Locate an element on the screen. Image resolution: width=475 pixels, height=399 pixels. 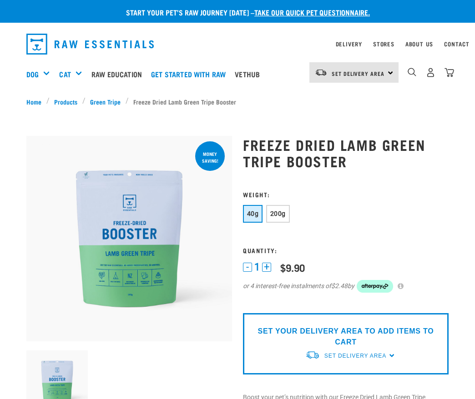
a: Stores is located at coordinates (383, 44).